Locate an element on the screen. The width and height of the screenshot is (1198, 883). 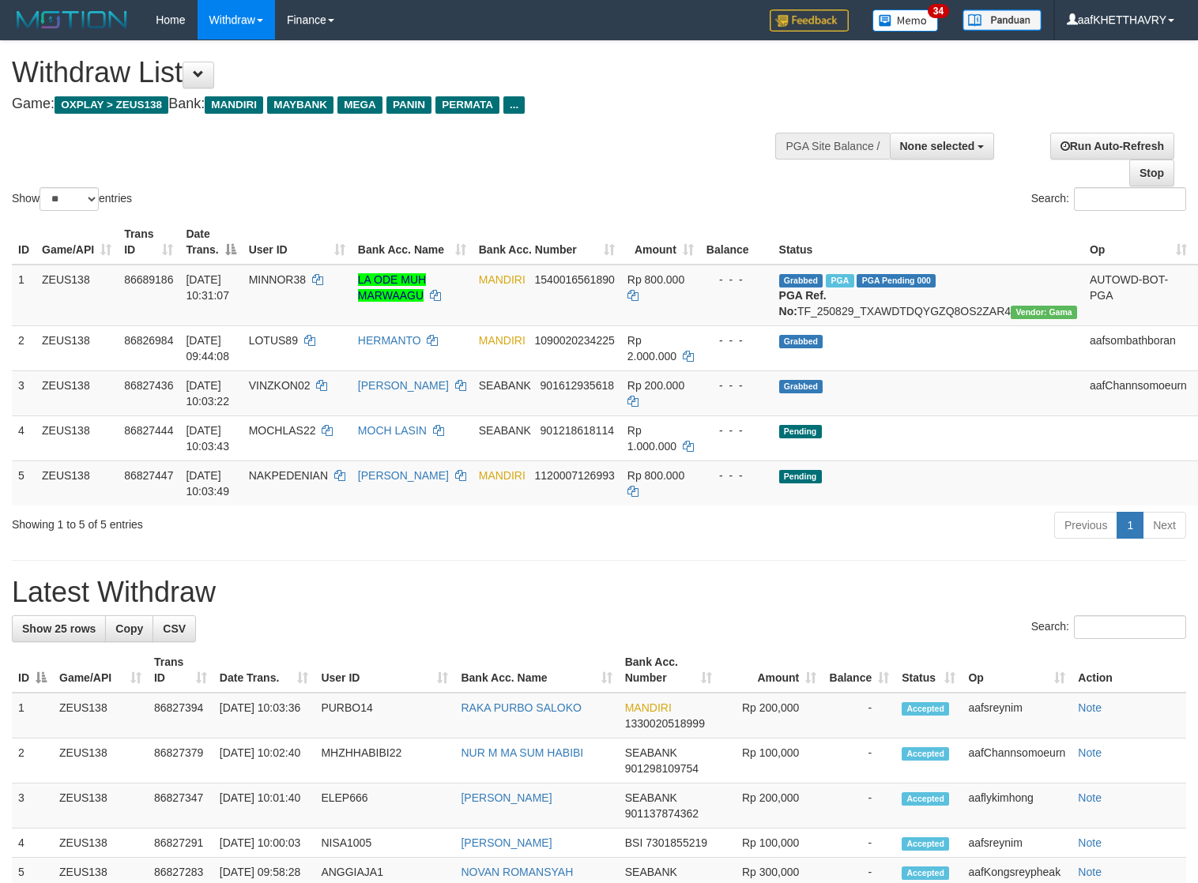
span: MOCHLAS22 is located at coordinates (282, 431).